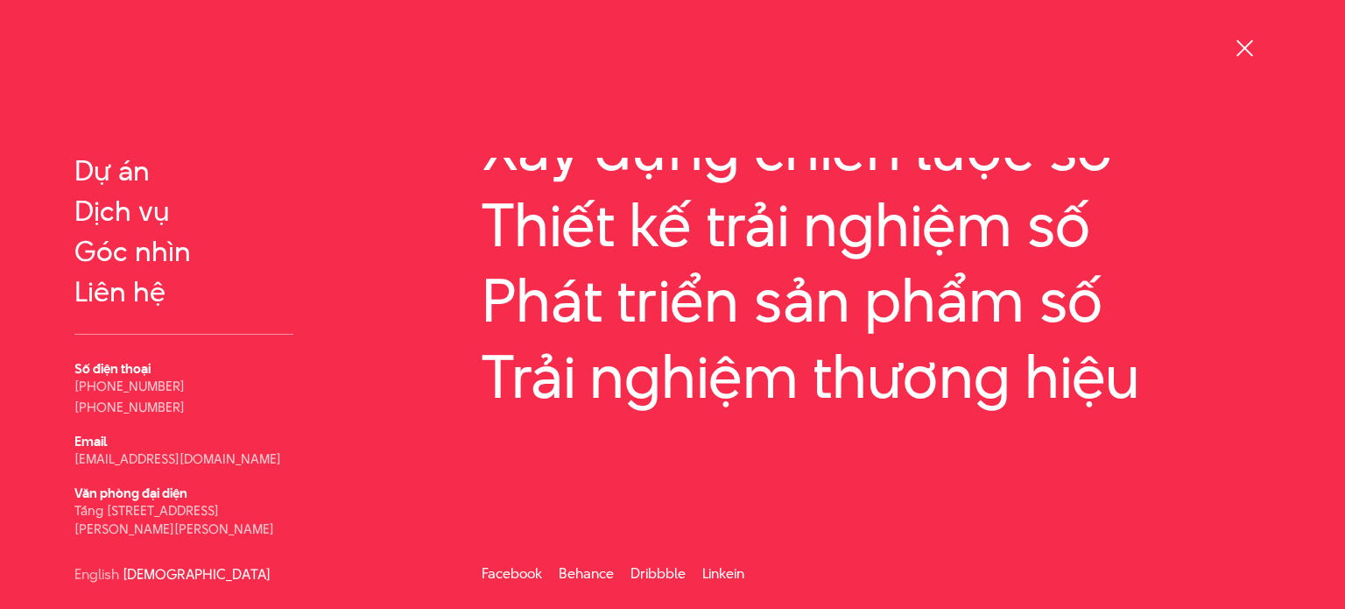 The image size is (1345, 609). Describe the element at coordinates (512, 573) in the screenshot. I see `a: Facebook` at that location.